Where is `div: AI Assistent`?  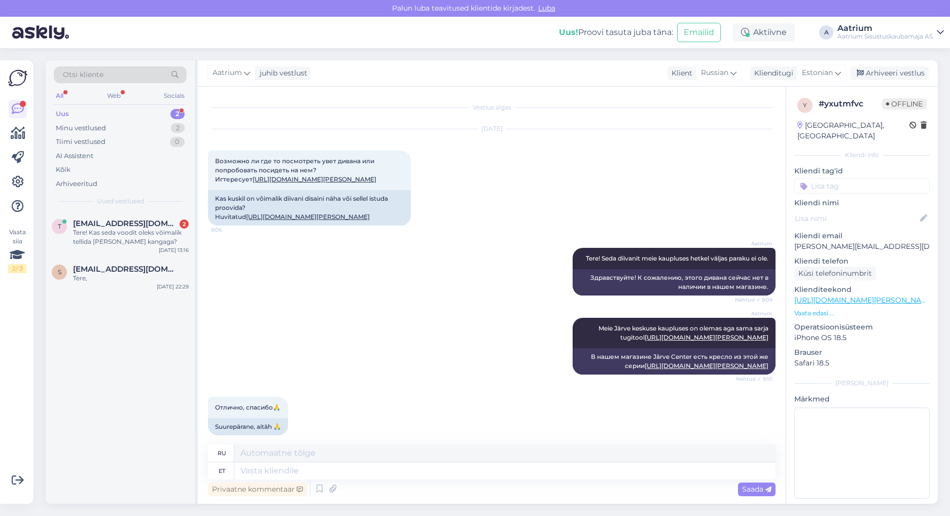 div: AI Assistent is located at coordinates (75, 156).